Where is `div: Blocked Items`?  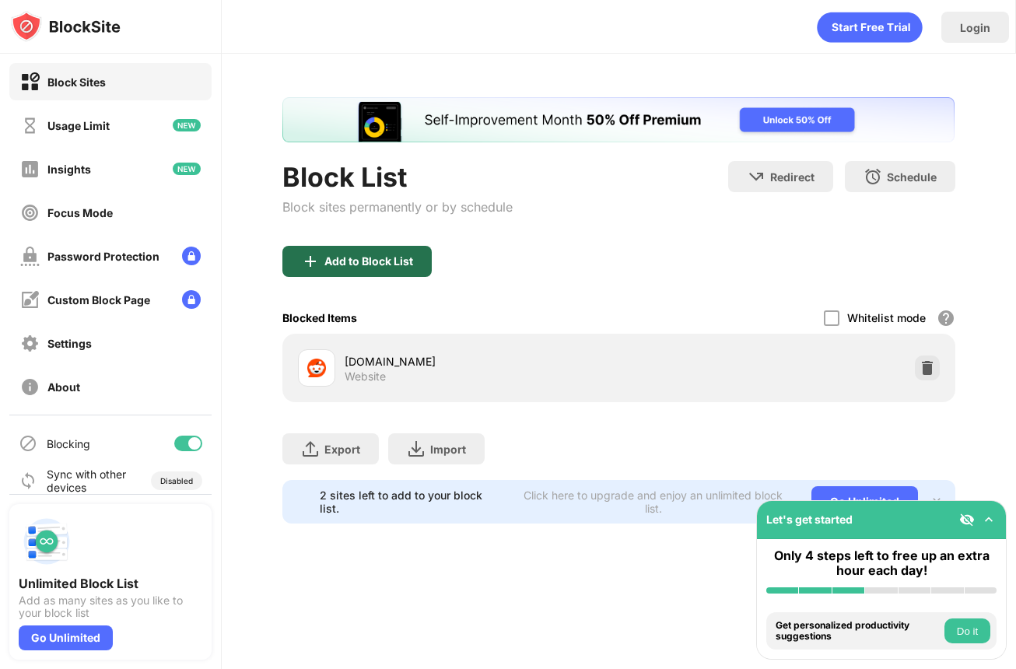 div: Blocked Items is located at coordinates (320, 317).